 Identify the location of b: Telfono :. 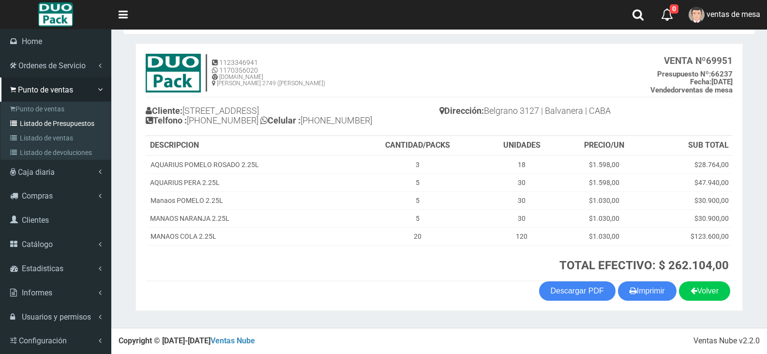
(166, 120).